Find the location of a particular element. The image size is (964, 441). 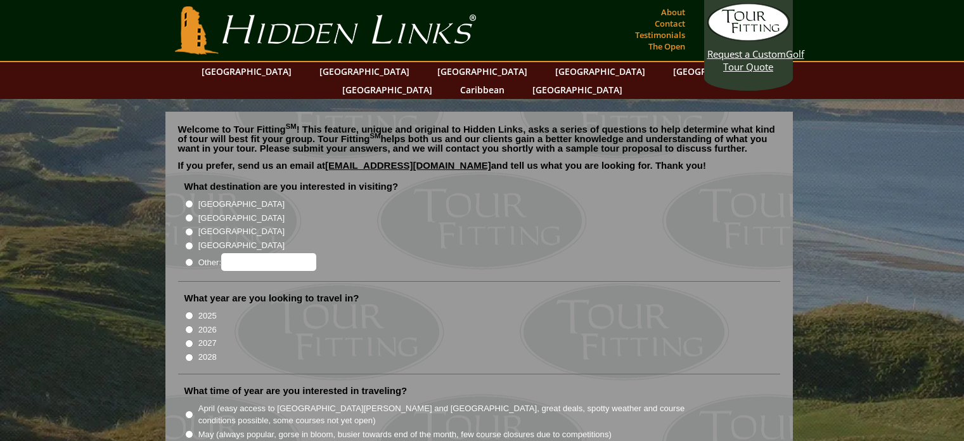

label: What destination are you interested in visiting? is located at coordinates (292, 186).